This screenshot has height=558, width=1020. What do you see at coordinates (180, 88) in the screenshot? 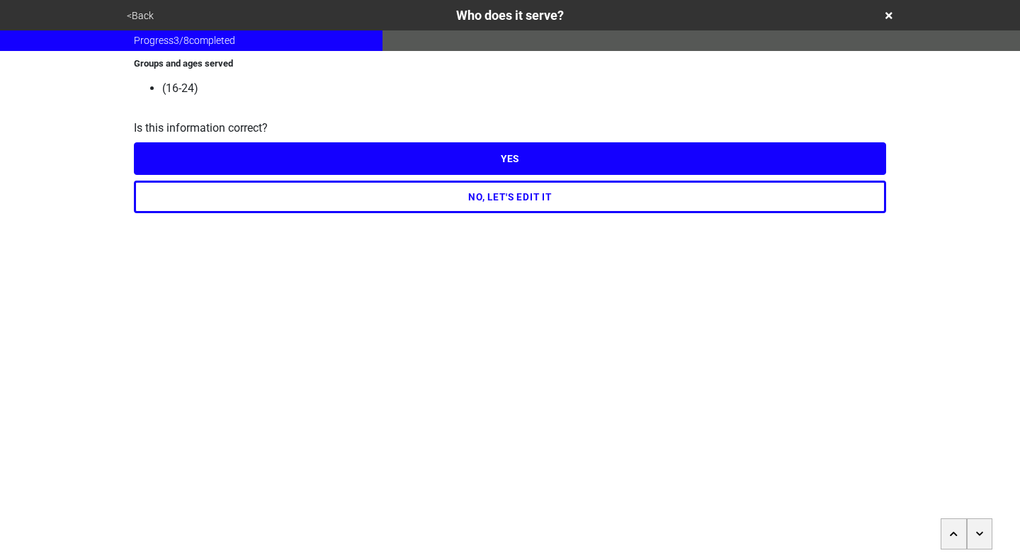
I see `span: (16-24)` at bounding box center [180, 88].